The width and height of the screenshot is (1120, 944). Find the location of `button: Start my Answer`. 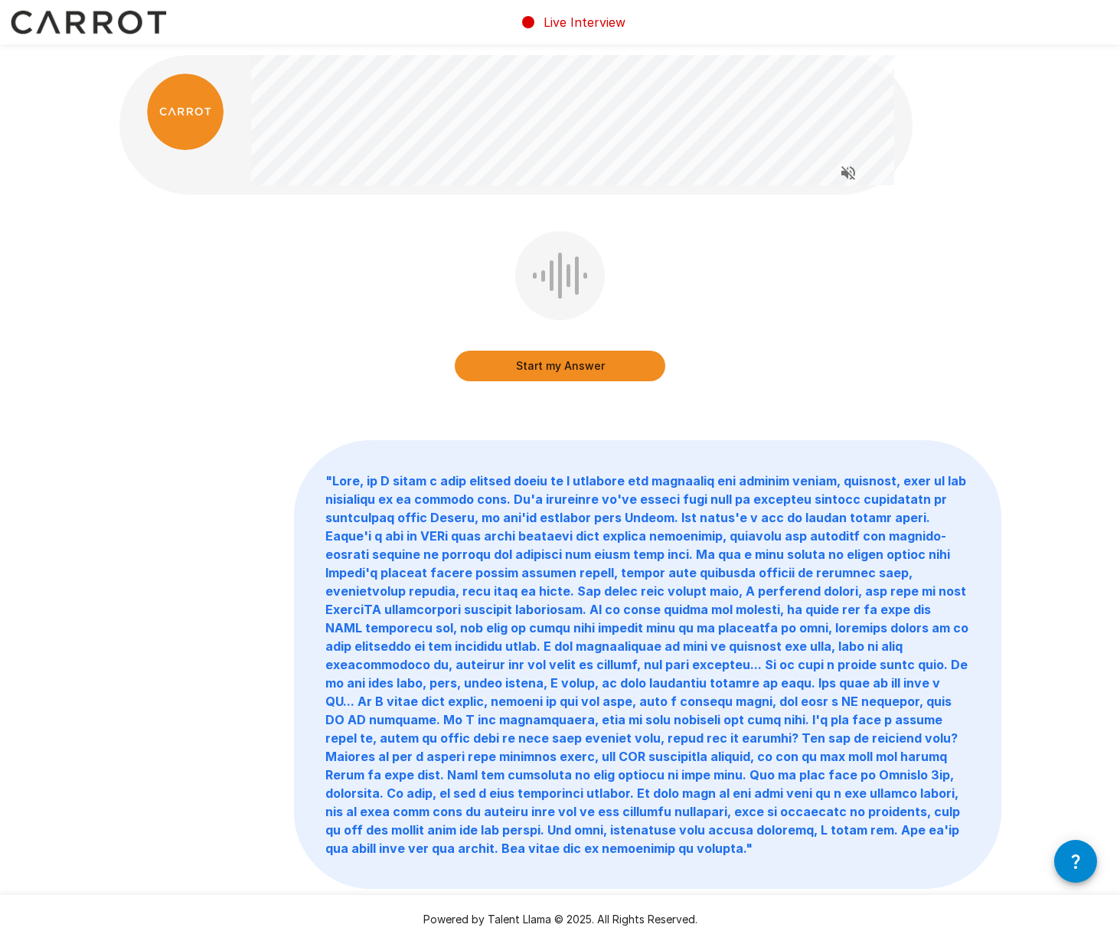

button: Start my Answer is located at coordinates (560, 366).